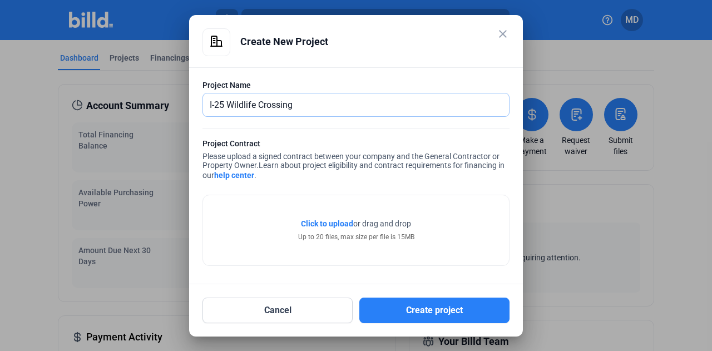  I want to click on span: Learn about project eligibility and contract requirements for financing in our ., so click(353, 170).